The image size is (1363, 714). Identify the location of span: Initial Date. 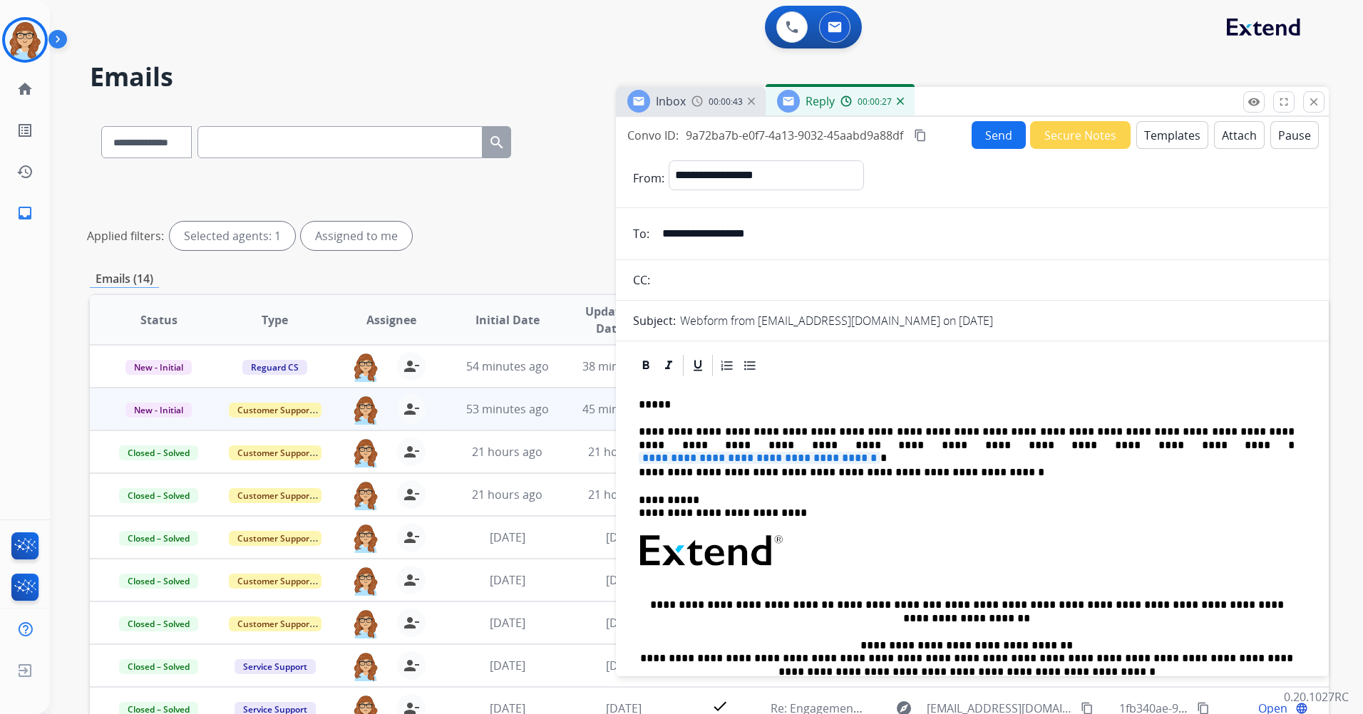
(508, 320).